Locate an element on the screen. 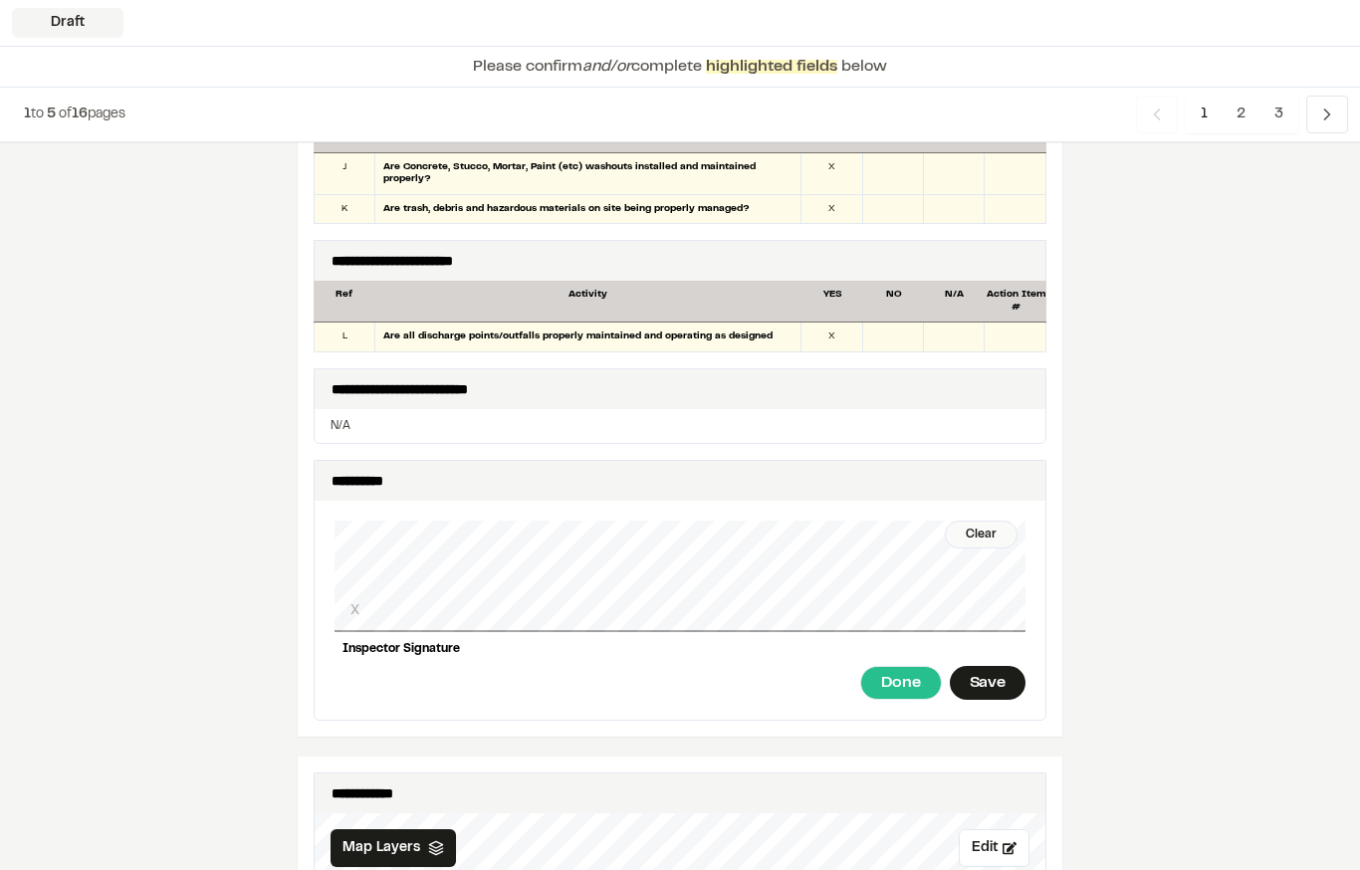 This screenshot has height=870, width=1360. div: Ref is located at coordinates (343, 301).